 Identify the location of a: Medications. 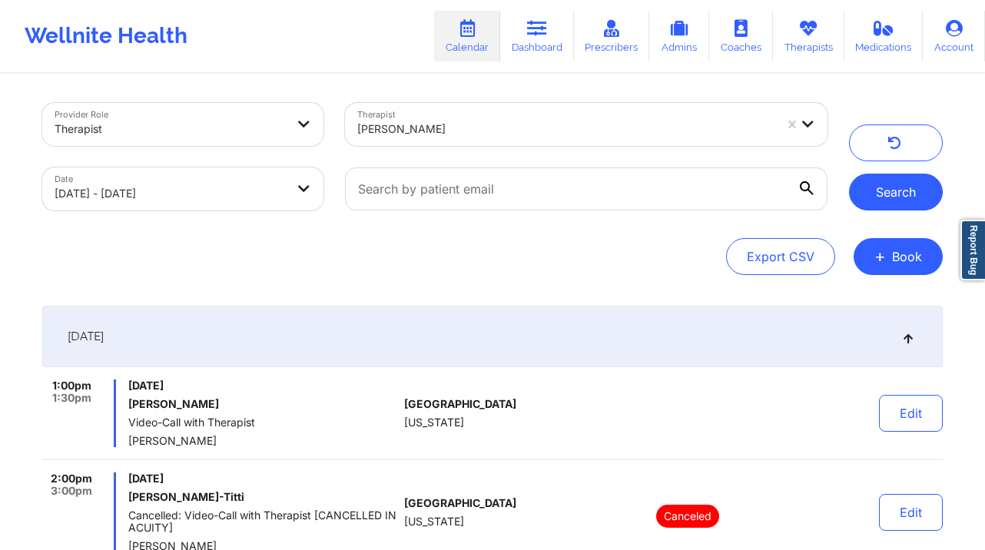
(884, 36).